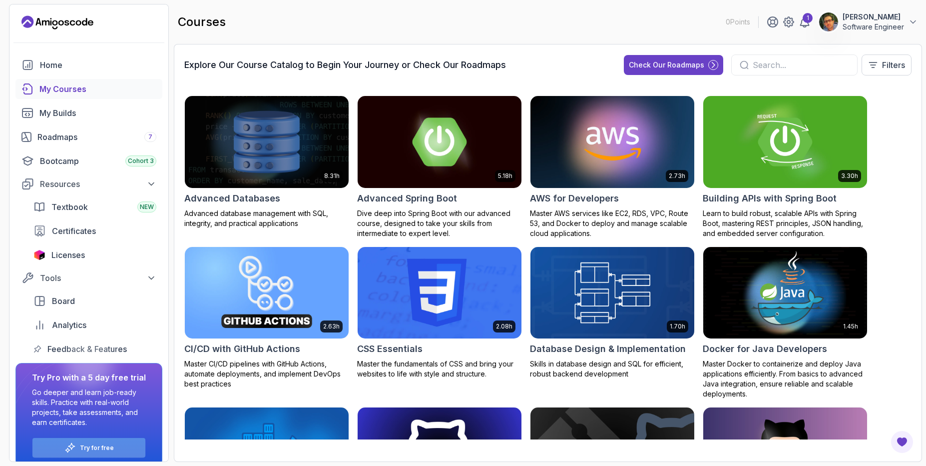 The width and height of the screenshot is (926, 466). I want to click on p: 0 Points, so click(738, 22).